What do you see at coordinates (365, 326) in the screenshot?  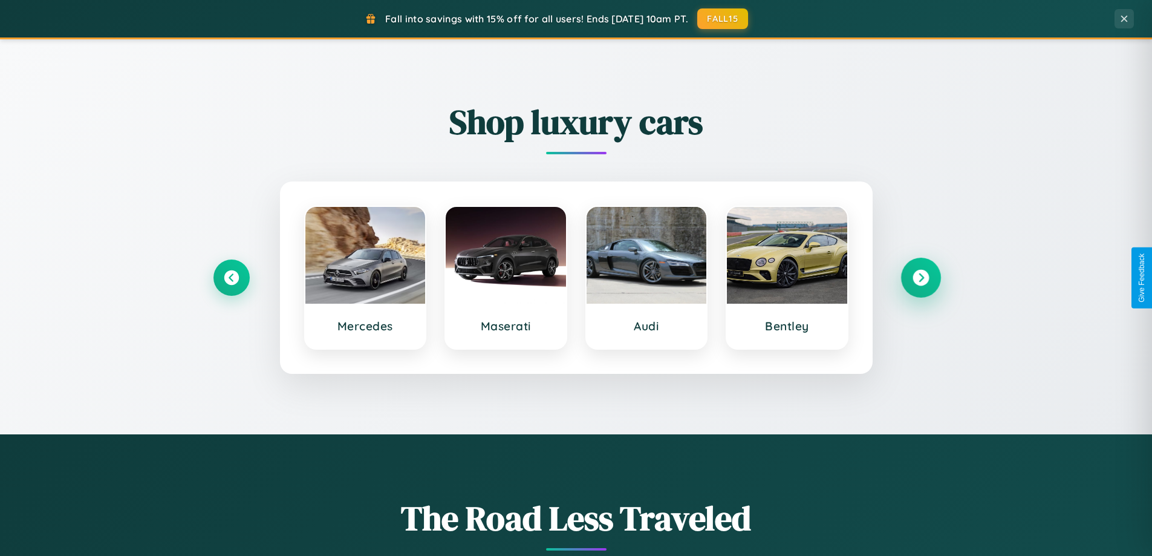 I see `h3: Mercedes` at bounding box center [365, 326].